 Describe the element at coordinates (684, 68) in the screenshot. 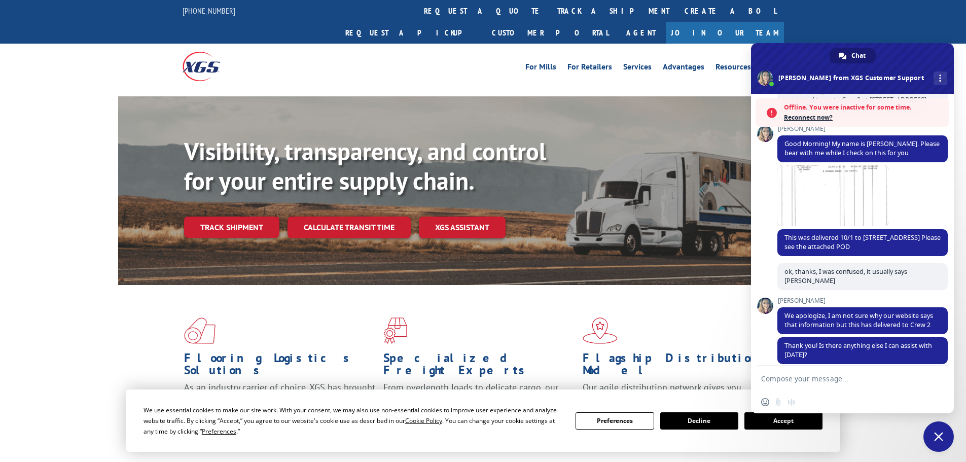

I see `a: Advantages` at that location.